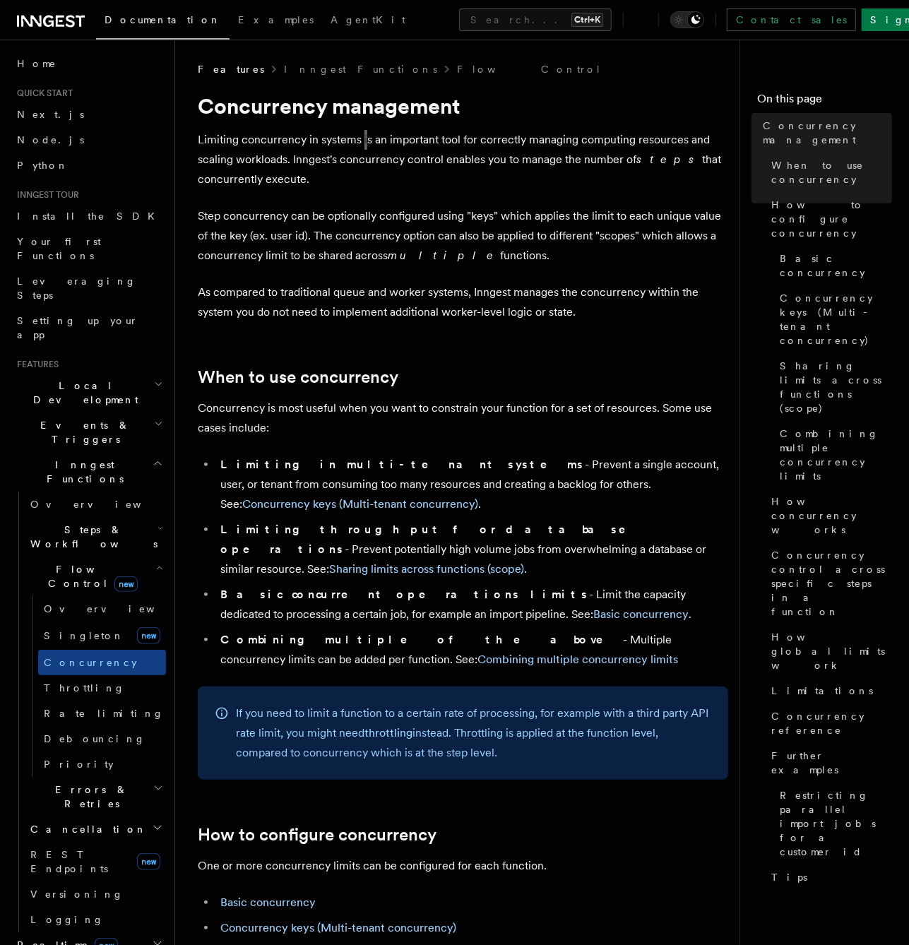 The width and height of the screenshot is (909, 945). What do you see at coordinates (37, 64) in the screenshot?
I see `span: Home` at bounding box center [37, 64].